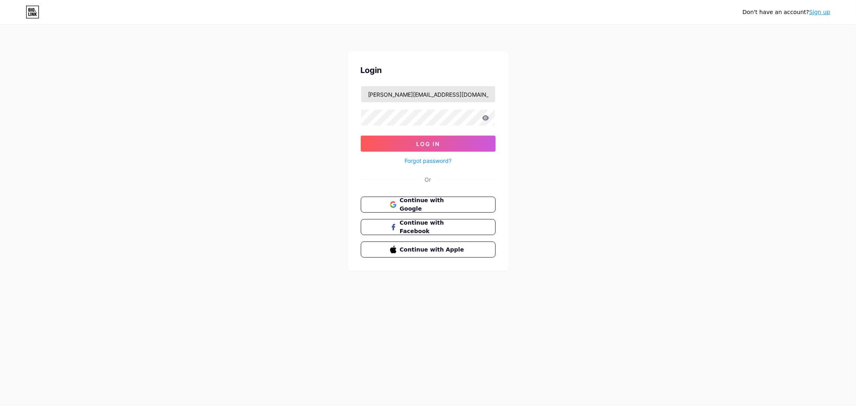 The height and width of the screenshot is (406, 856). What do you see at coordinates (433, 227) in the screenshot?
I see `span: Continue with Facebook` at bounding box center [433, 227].